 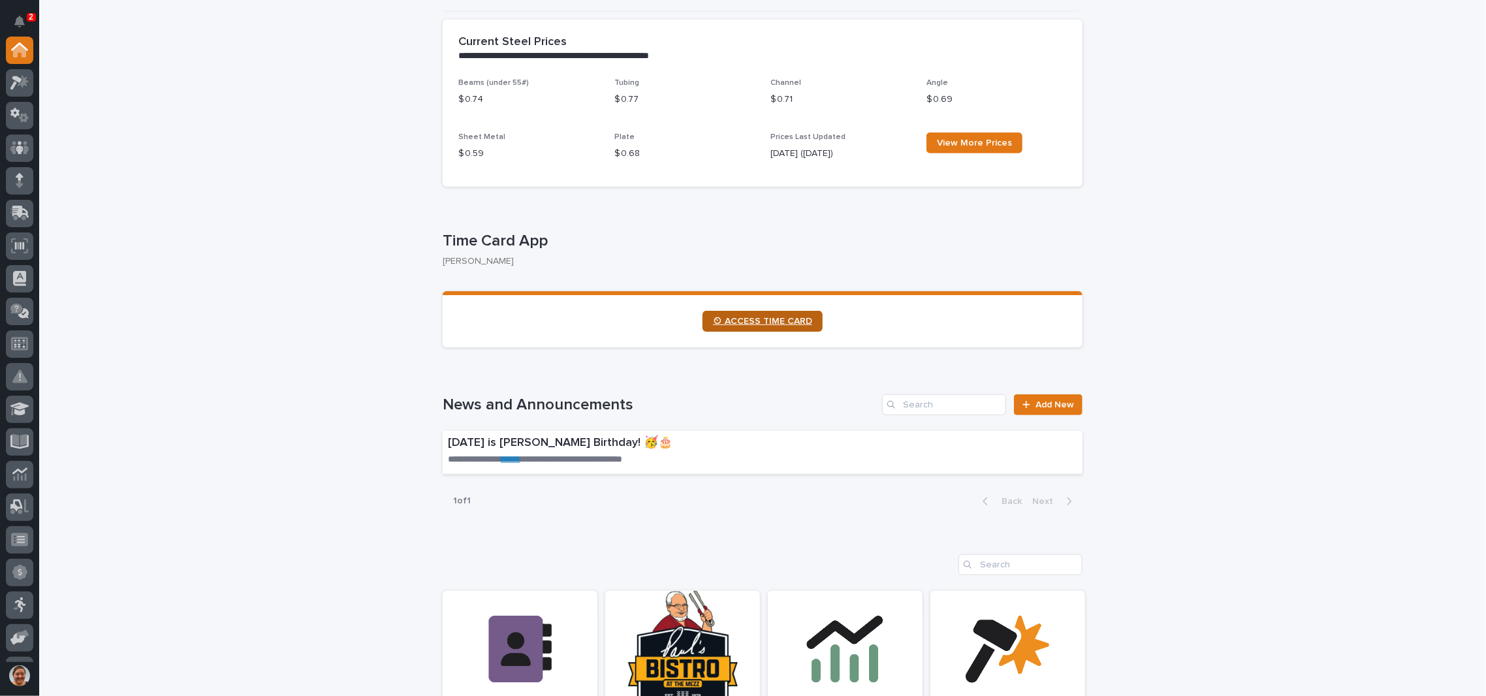 I want to click on p: $ 0.71, so click(x=840, y=99).